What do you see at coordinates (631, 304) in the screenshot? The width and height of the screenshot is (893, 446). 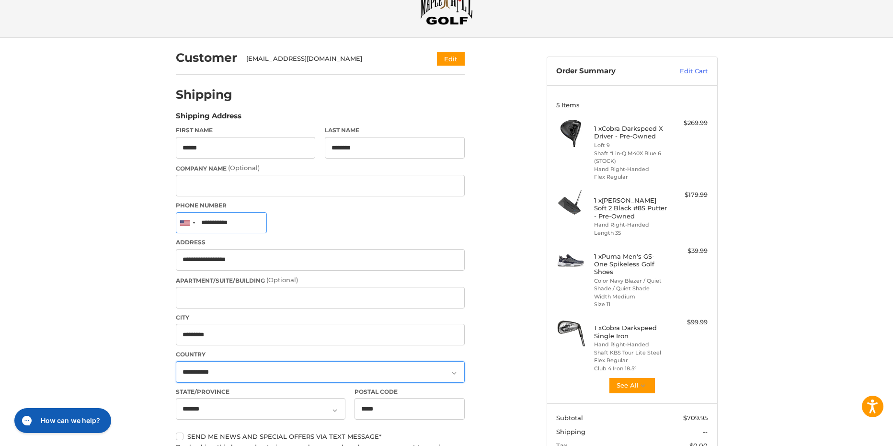 I see `li: Size 11` at bounding box center [631, 304].